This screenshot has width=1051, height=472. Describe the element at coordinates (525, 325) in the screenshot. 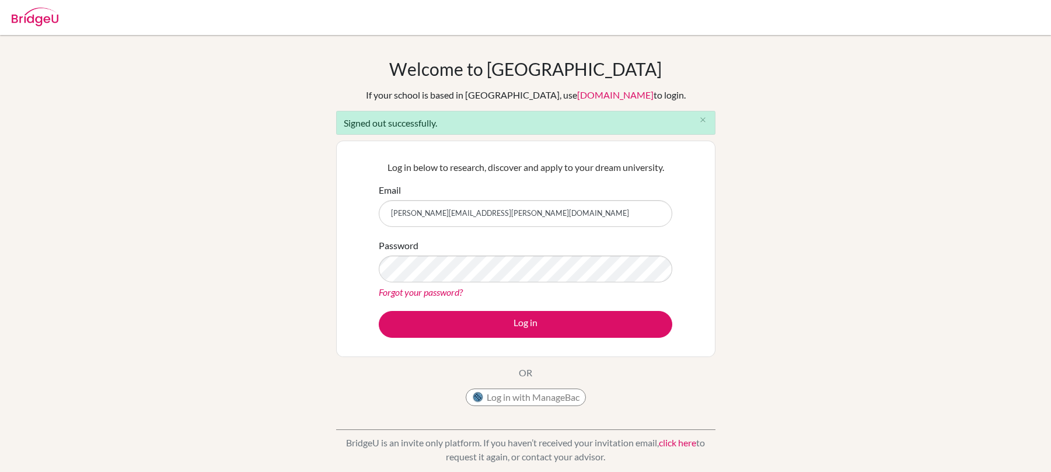

I see `button: Log in` at that location.